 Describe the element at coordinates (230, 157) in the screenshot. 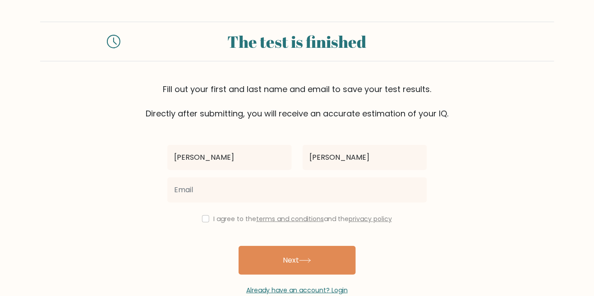

I see `input: First name` at that location.